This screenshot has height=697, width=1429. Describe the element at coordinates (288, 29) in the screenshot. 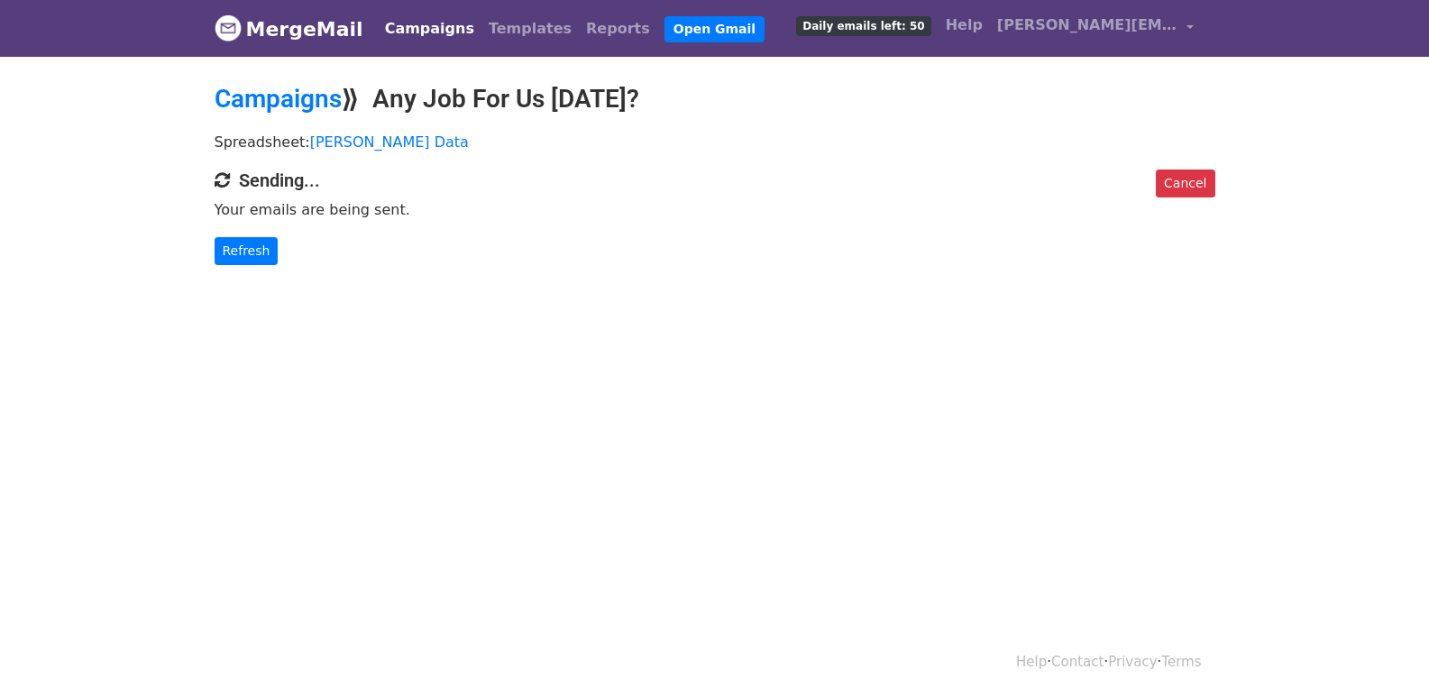

I see `a: MergeMail` at that location.